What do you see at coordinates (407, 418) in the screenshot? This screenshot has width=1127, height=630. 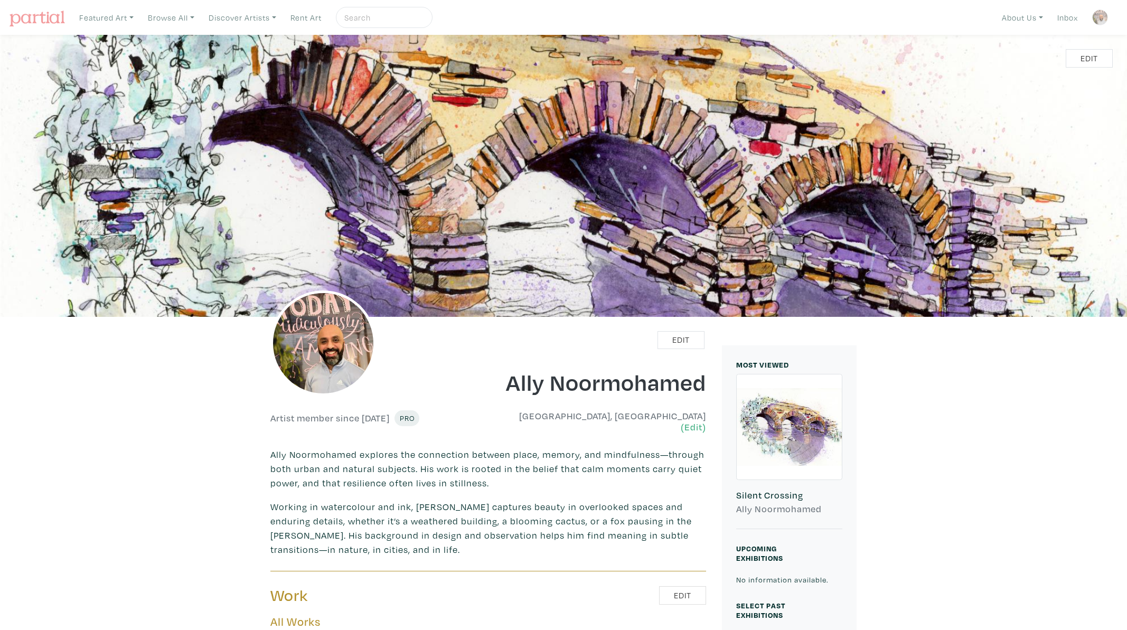 I see `span: Pro` at bounding box center [407, 418].